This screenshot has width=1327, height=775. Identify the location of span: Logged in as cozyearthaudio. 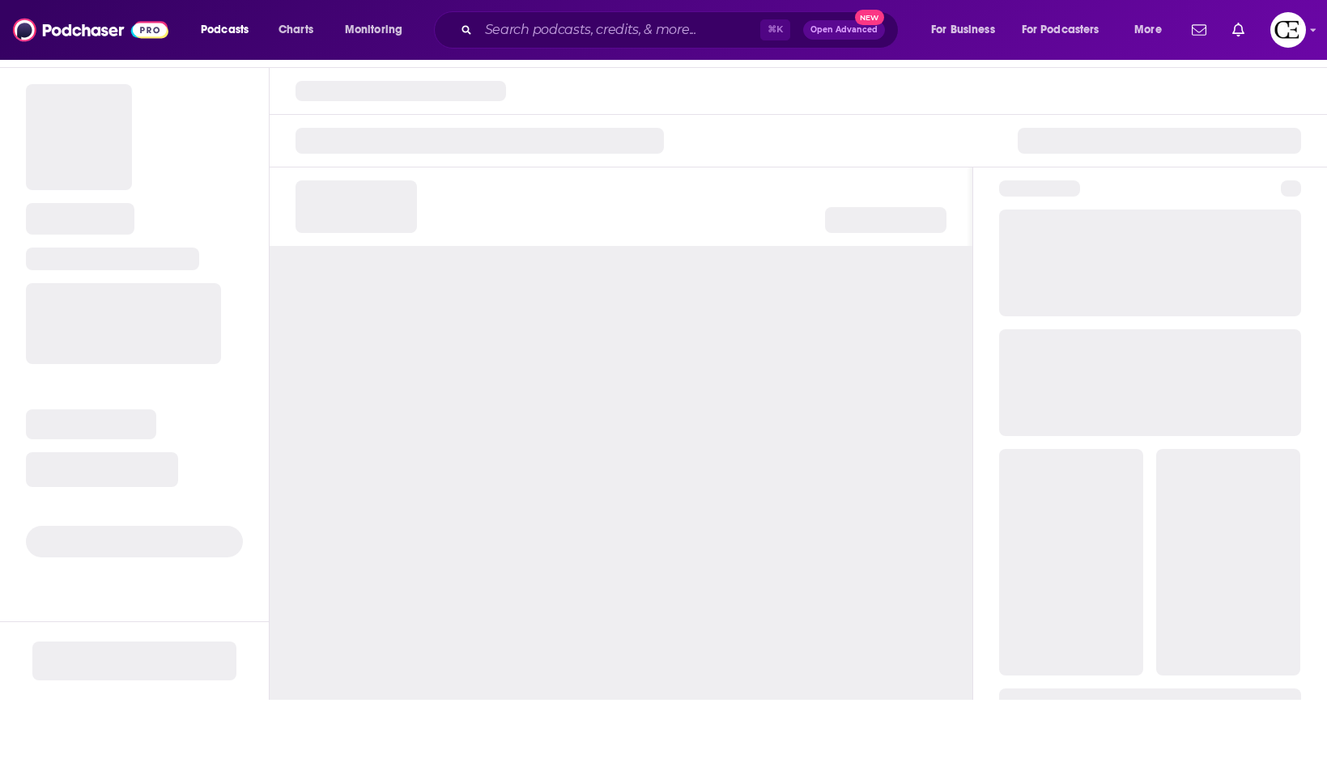
(1288, 30).